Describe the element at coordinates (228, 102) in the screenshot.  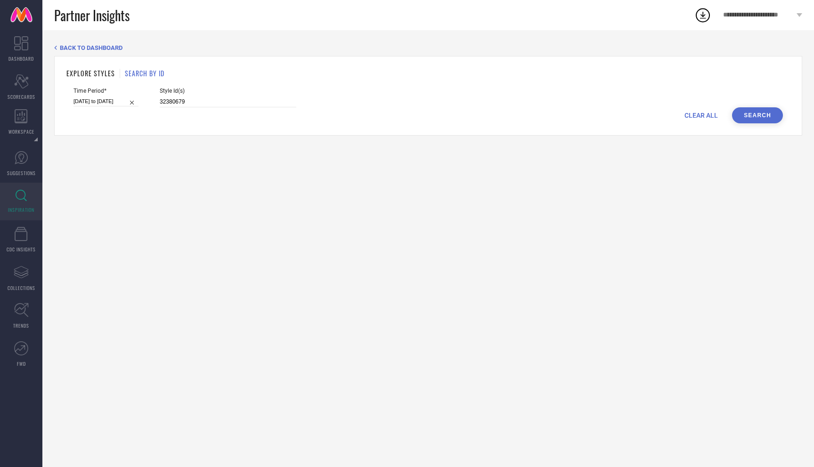
I see `input: Enter comma separated style ids e.g. 12345, 67890` at that location.